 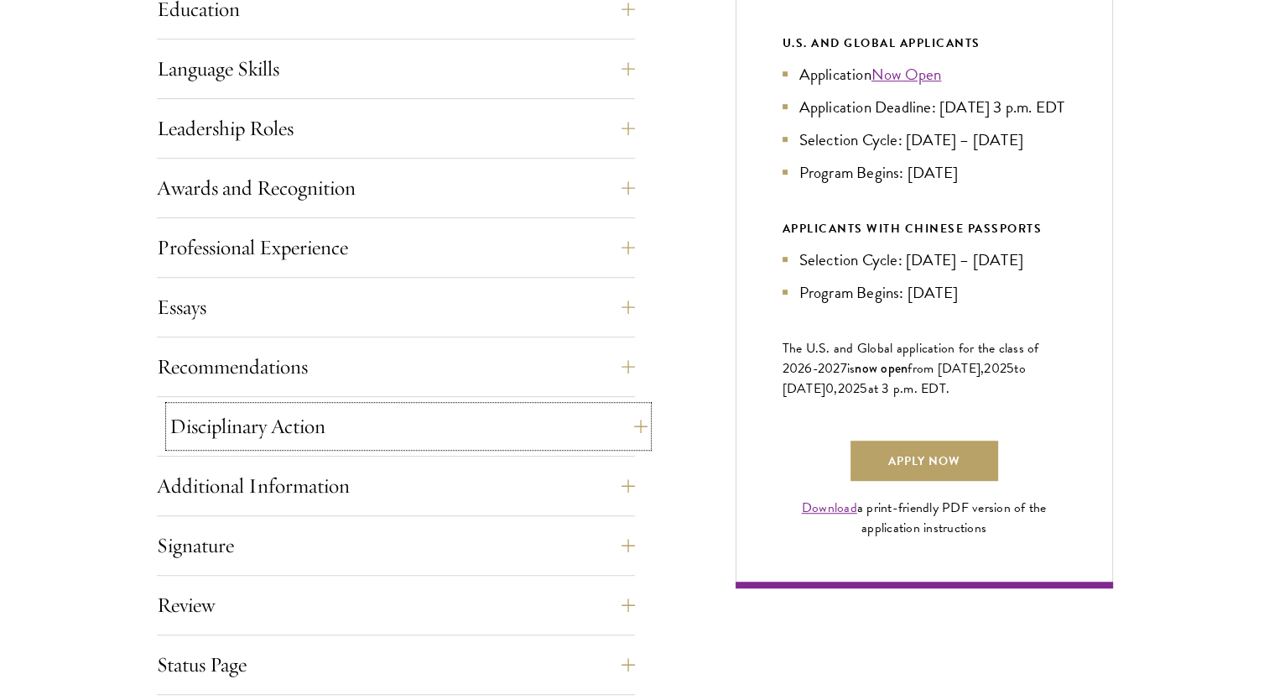 I want to click on span: is, so click(x=852, y=368).